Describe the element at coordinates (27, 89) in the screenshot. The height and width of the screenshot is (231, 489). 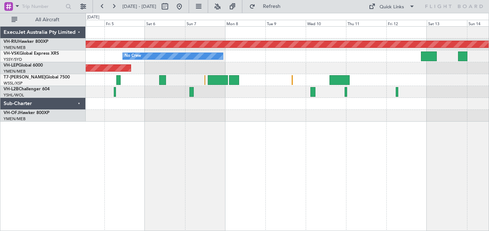
I see `a: VH-L2BChallenger 604` at that location.